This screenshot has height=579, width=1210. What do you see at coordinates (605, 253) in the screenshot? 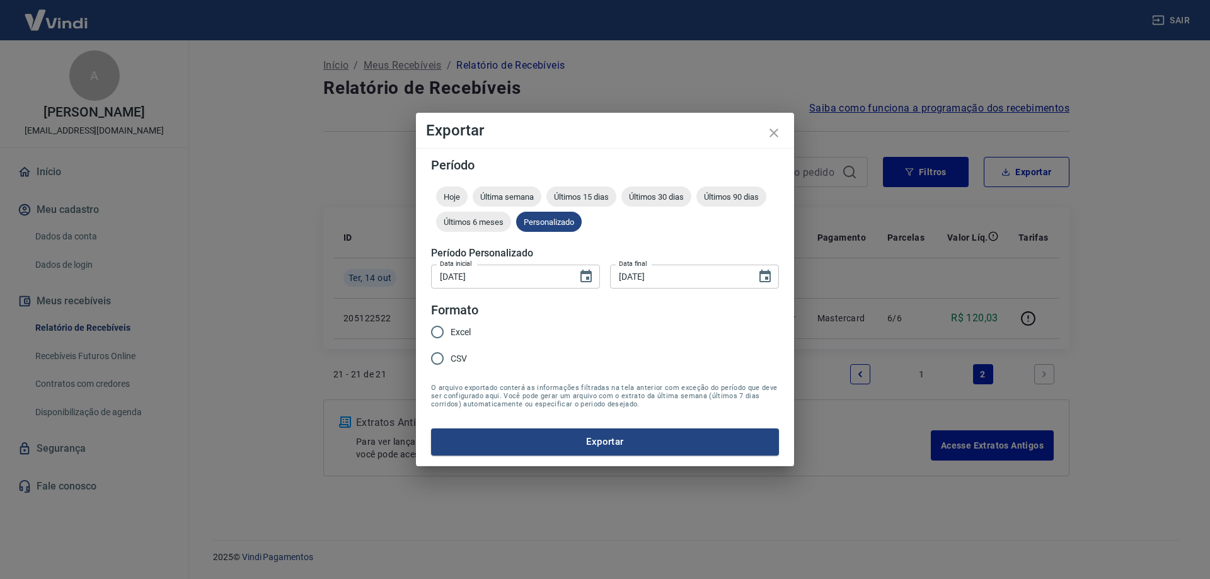
I see `h5: Período Personalizado` at bounding box center [605, 253].